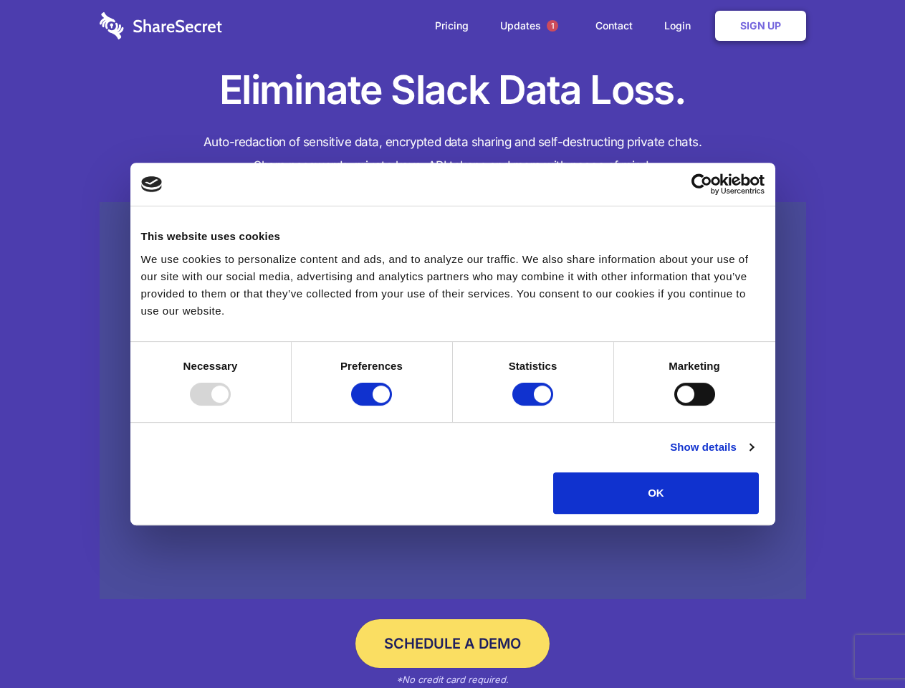 This screenshot has width=905, height=688. I want to click on a: Wistia video thumbnail, so click(453, 401).